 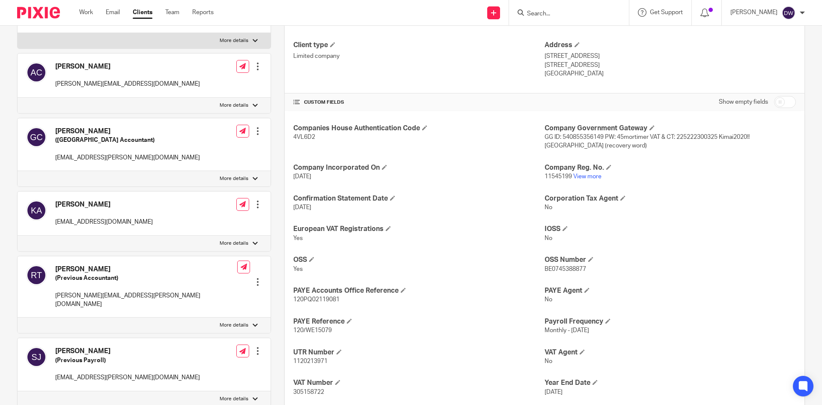 What do you see at coordinates (143, 12) in the screenshot?
I see `a: Clients` at bounding box center [143, 12].